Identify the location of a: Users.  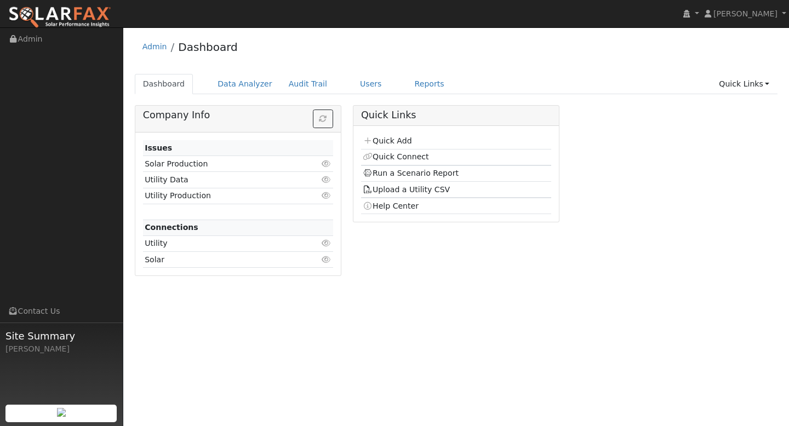
(371, 84).